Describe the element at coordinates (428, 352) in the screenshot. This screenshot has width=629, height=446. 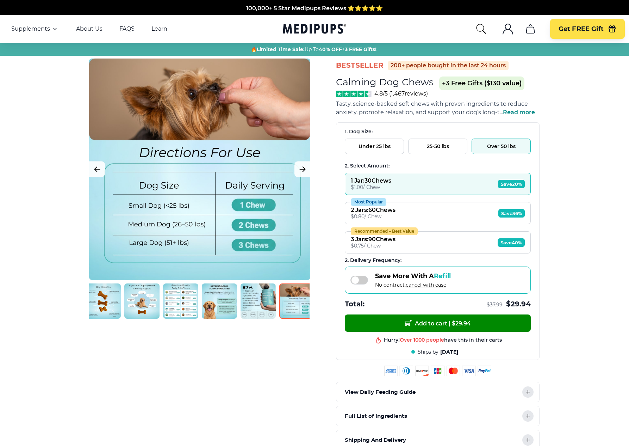
I see `span: Ships by` at that location.